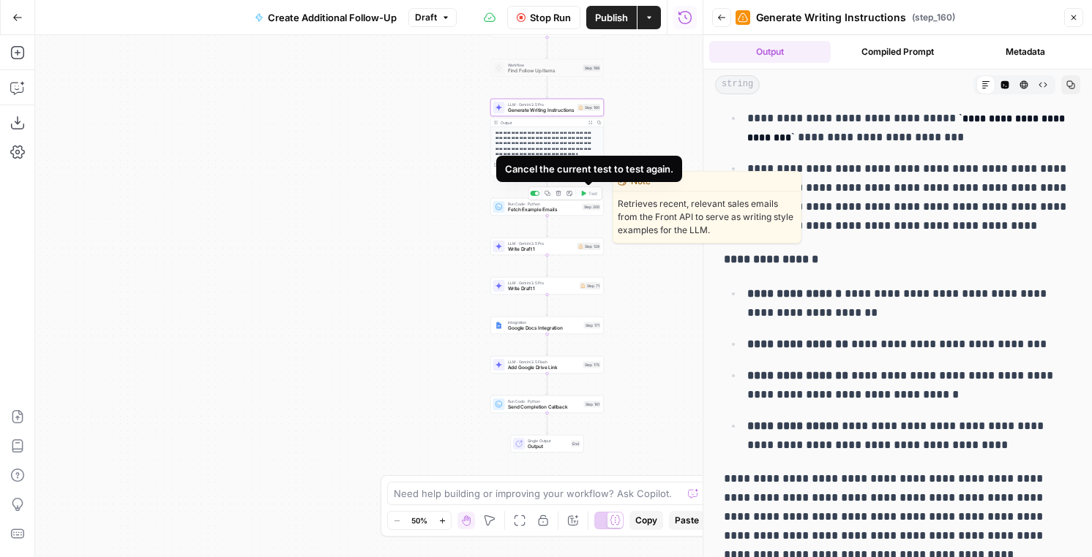 The image size is (1092, 557). Describe the element at coordinates (546, 87) in the screenshot. I see `g: Edge from step_199 to step_160` at that location.